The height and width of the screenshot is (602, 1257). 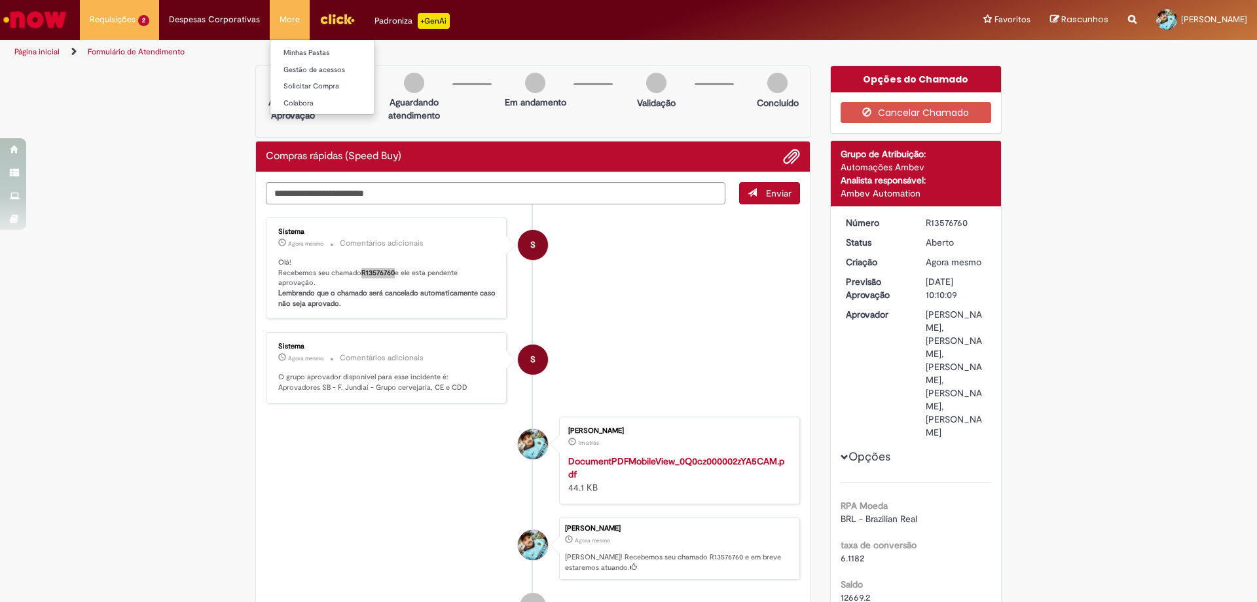 What do you see at coordinates (136, 52) in the screenshot?
I see `a: Formulário de Atendimento` at bounding box center [136, 52].